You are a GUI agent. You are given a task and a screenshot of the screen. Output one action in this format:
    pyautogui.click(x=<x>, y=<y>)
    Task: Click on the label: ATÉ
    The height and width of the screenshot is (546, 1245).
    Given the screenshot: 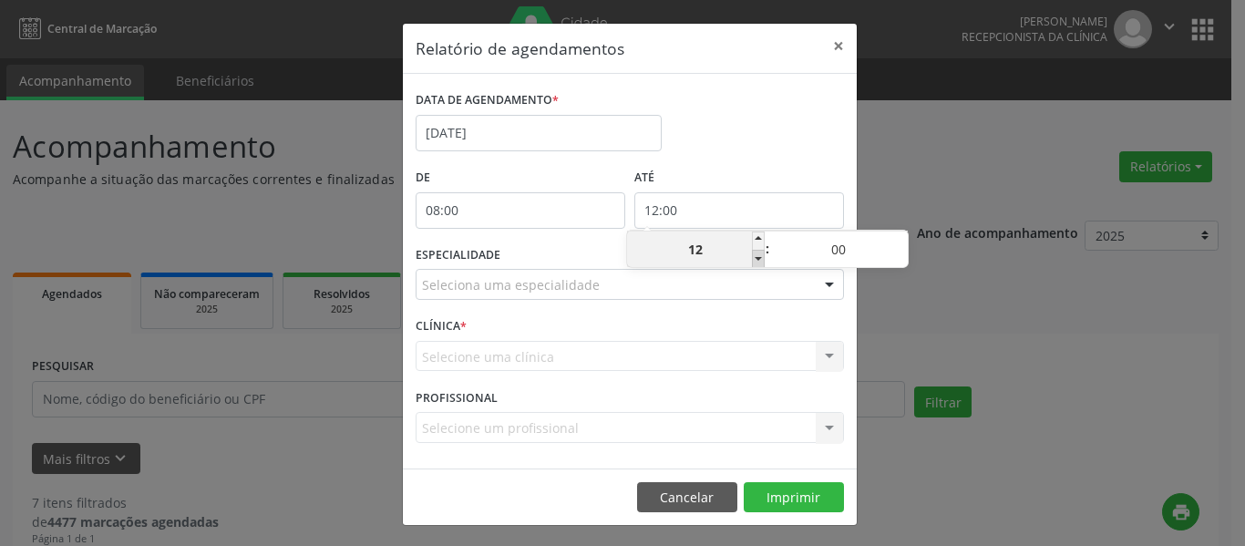 What is the action you would take?
    pyautogui.click(x=739, y=178)
    